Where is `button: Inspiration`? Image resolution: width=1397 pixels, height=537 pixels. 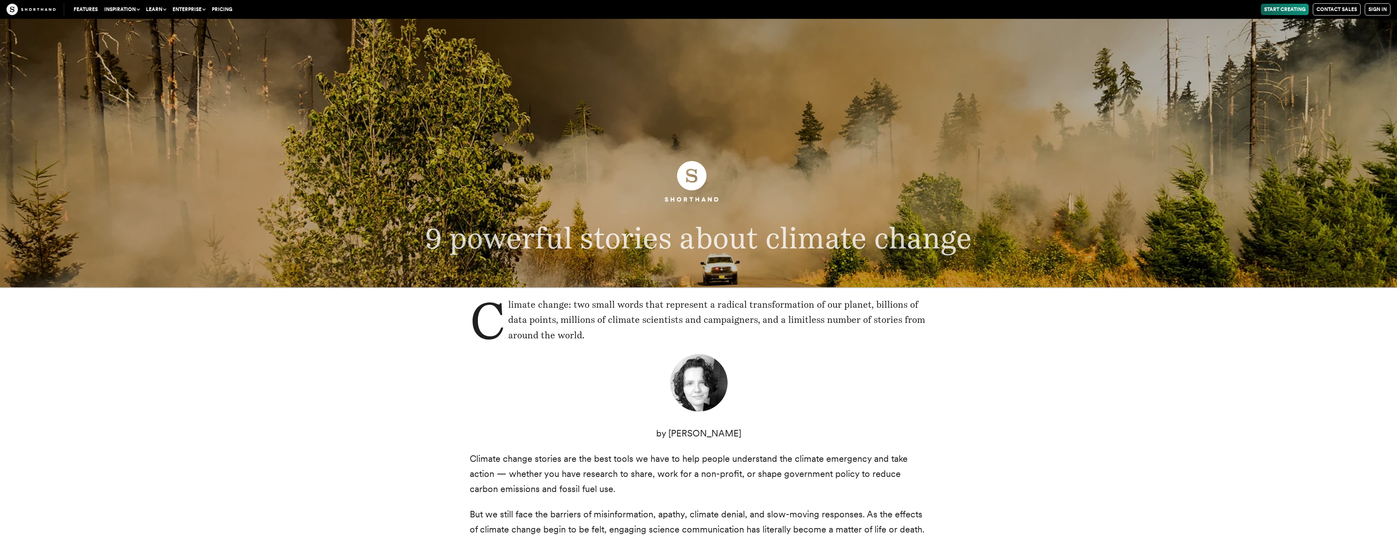
button: Inspiration is located at coordinates (122, 9).